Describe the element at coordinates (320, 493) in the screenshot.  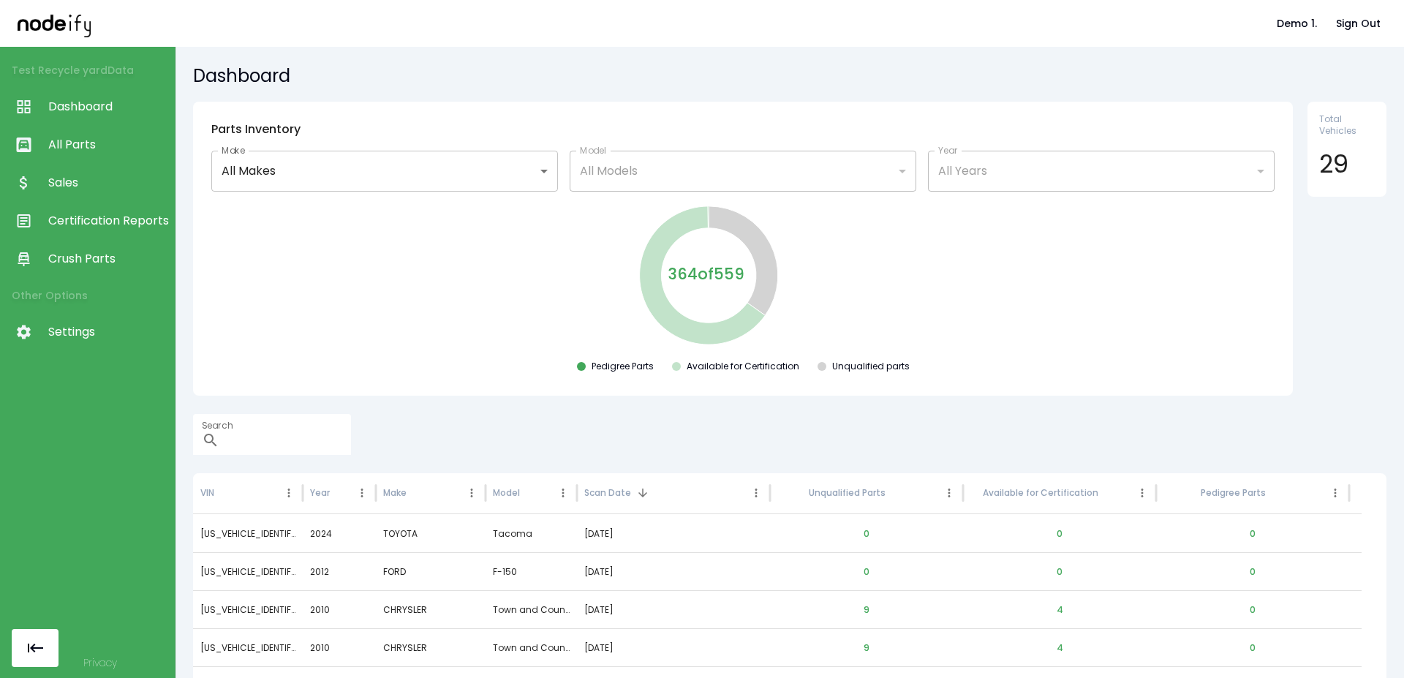
I see `div: Year` at that location.